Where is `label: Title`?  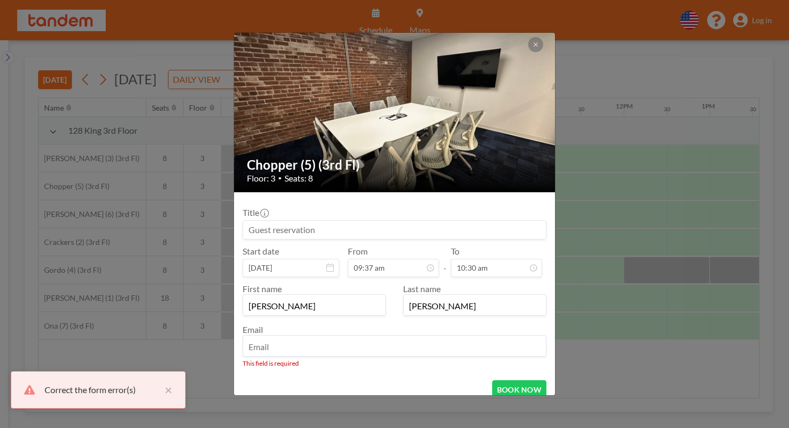
label: Title is located at coordinates (255, 212).